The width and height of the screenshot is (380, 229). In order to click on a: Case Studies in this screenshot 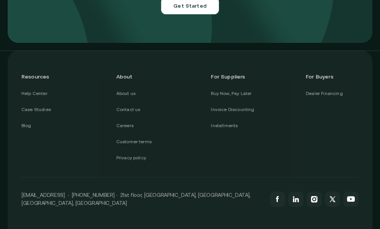, I will do `click(36, 110)`.